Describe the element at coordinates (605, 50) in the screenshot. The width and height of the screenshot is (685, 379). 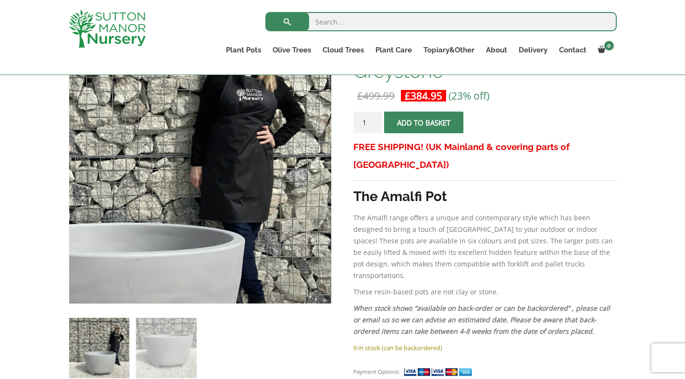
I see `a: 0` at that location.